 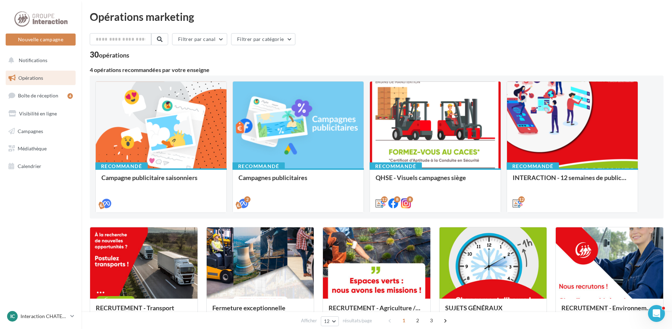 I want to click on button: Nouvelle campagne, so click(x=41, y=40).